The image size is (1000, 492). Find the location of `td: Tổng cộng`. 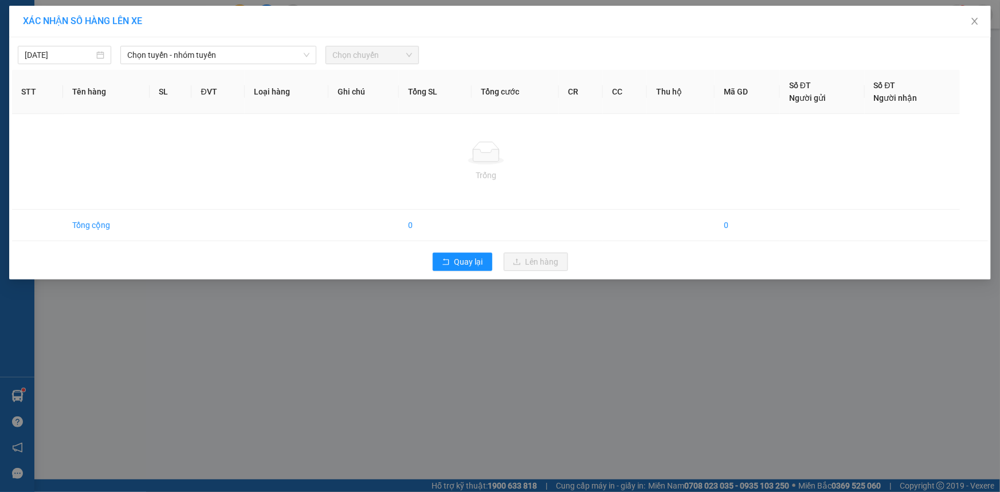

td: Tổng cộng is located at coordinates (106, 225).